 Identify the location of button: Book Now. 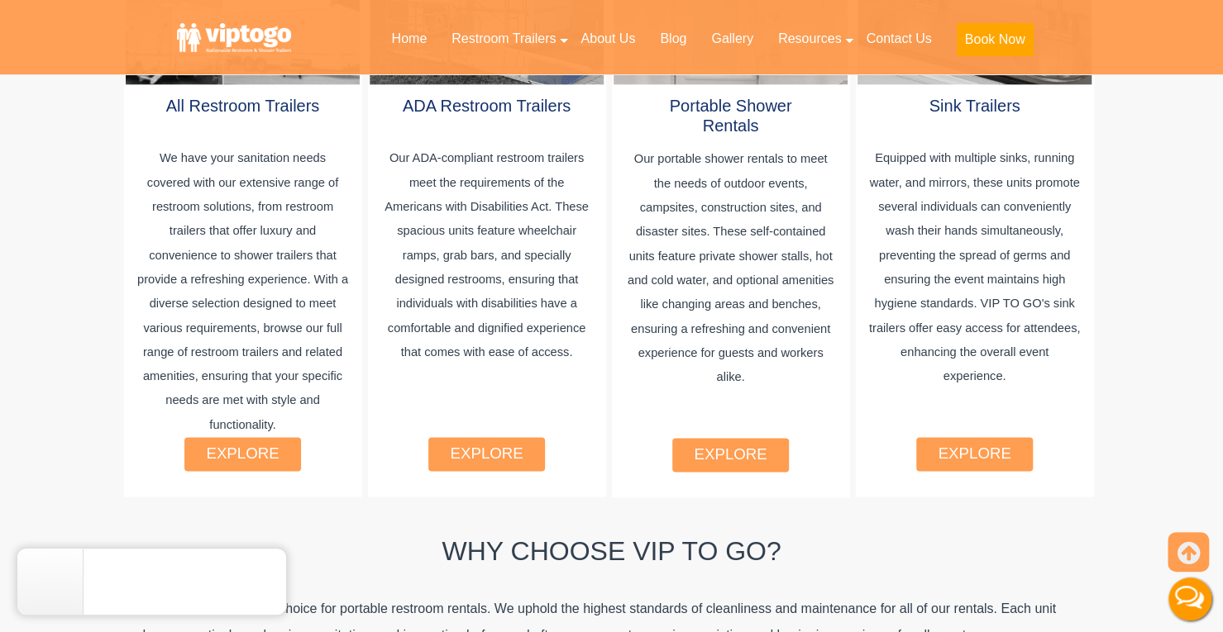
(994, 40).